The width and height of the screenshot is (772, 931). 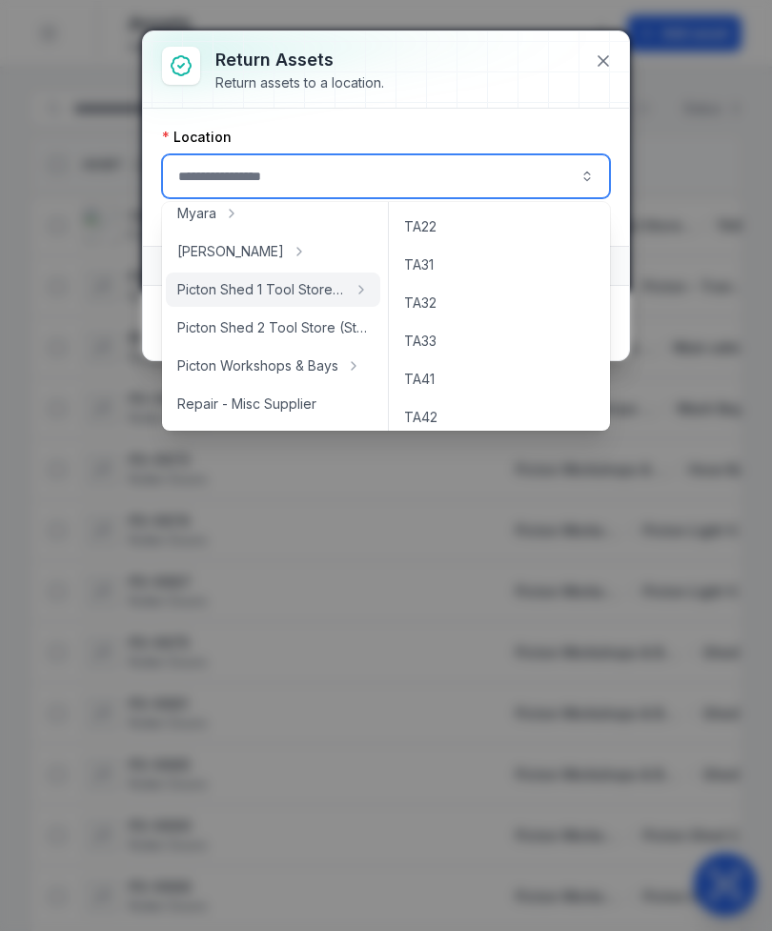 What do you see at coordinates (247, 404) in the screenshot?
I see `span: Repair - Misc Supplier` at bounding box center [247, 404].